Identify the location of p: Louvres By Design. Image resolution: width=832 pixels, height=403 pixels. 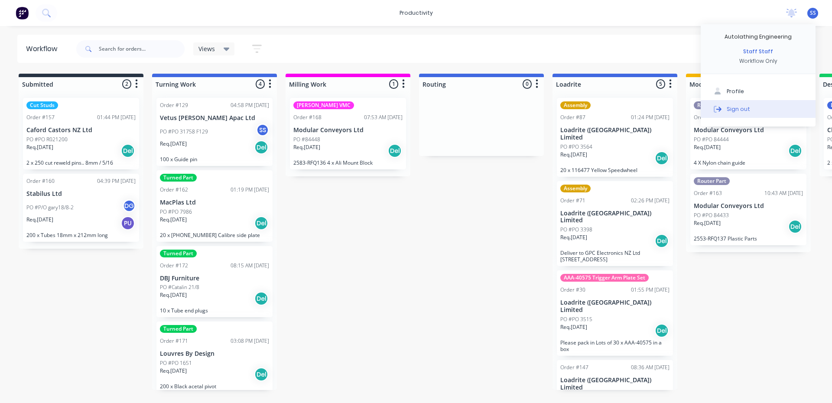
(214, 354).